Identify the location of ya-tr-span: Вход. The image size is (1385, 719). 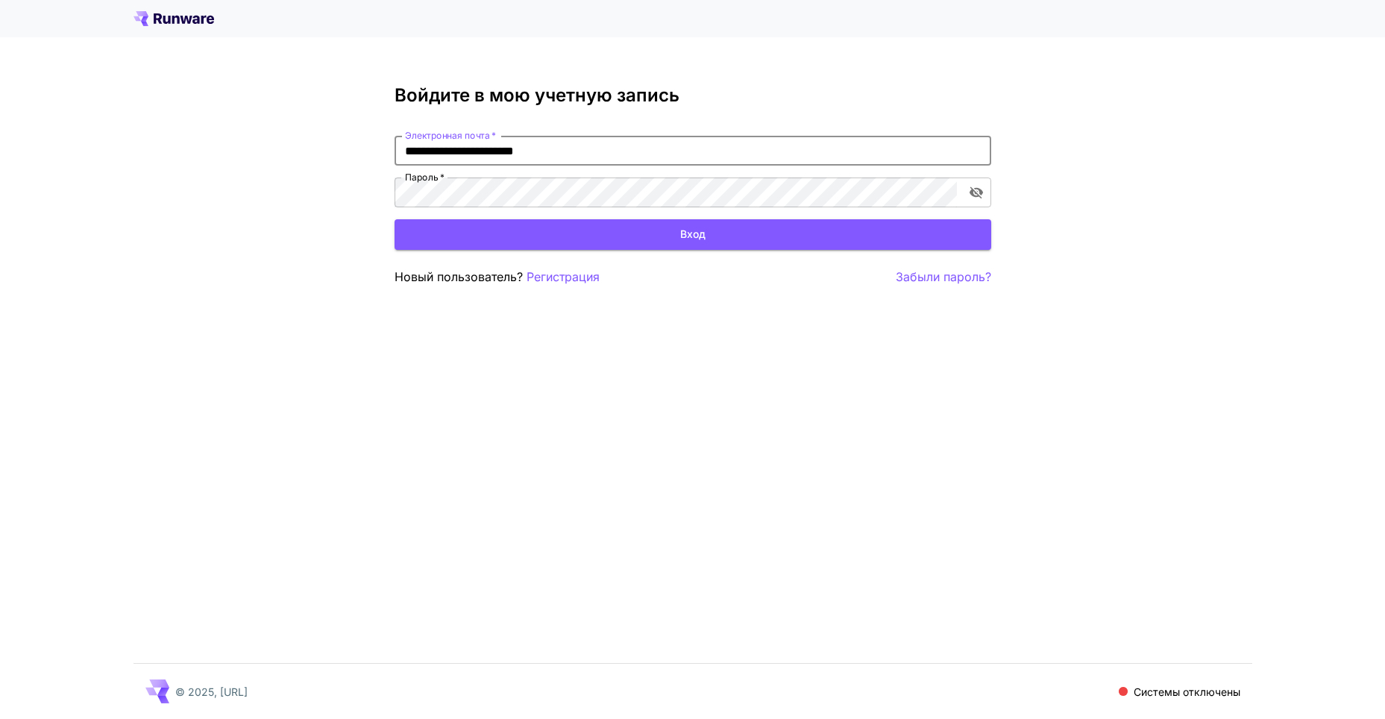
(693, 234).